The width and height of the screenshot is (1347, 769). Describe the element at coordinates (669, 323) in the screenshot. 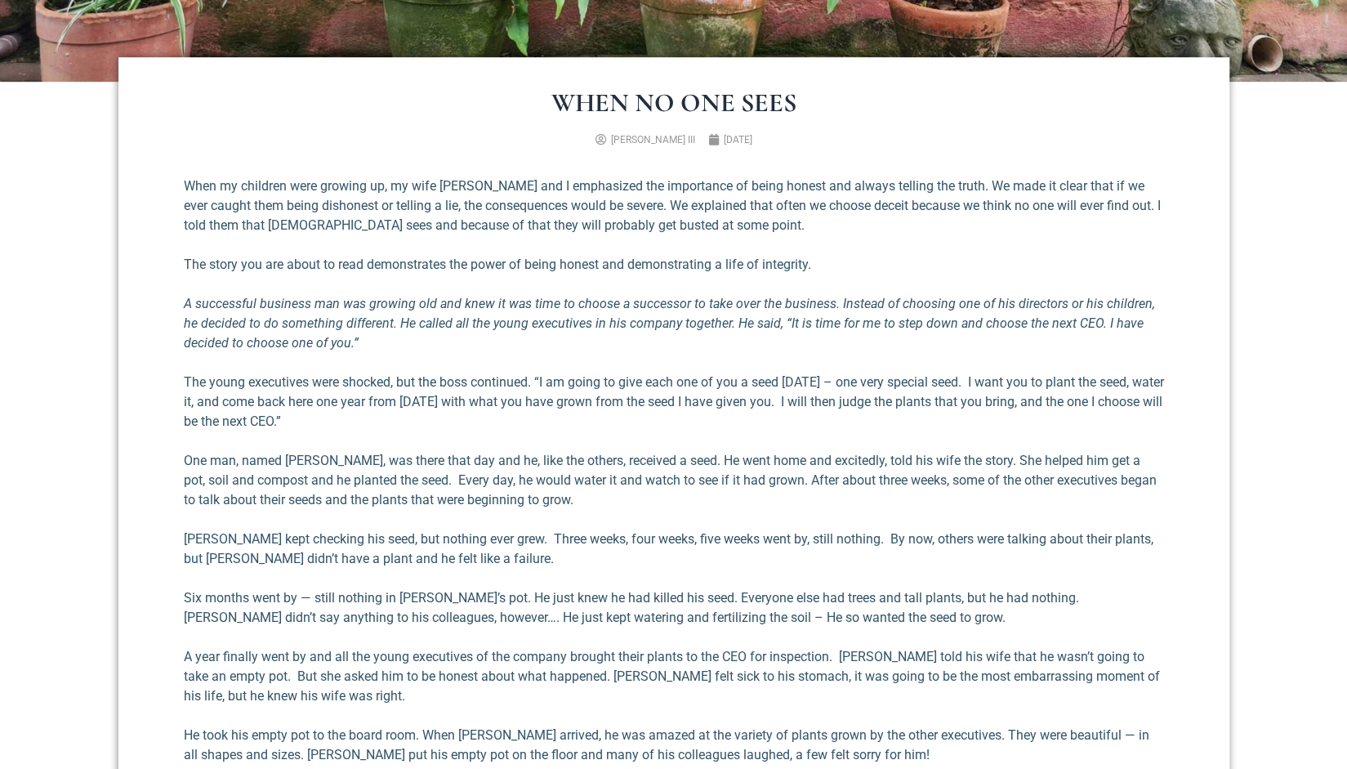

I see `em: A successful business man was growing old and knew it was time to choose a successor to take over...` at that location.